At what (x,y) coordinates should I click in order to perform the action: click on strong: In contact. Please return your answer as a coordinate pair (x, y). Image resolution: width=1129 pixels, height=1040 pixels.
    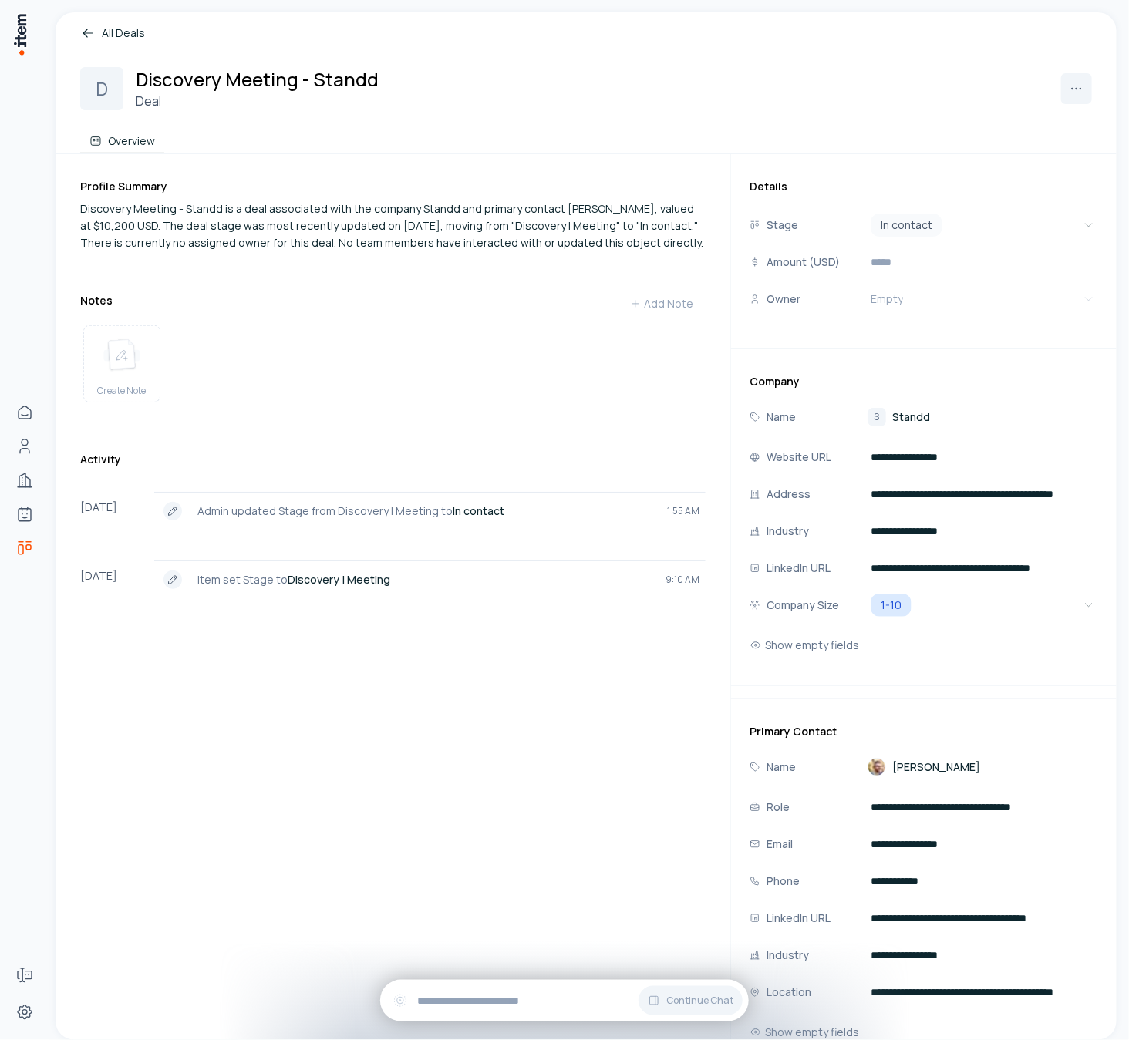
    Looking at the image, I should click on (478, 510).